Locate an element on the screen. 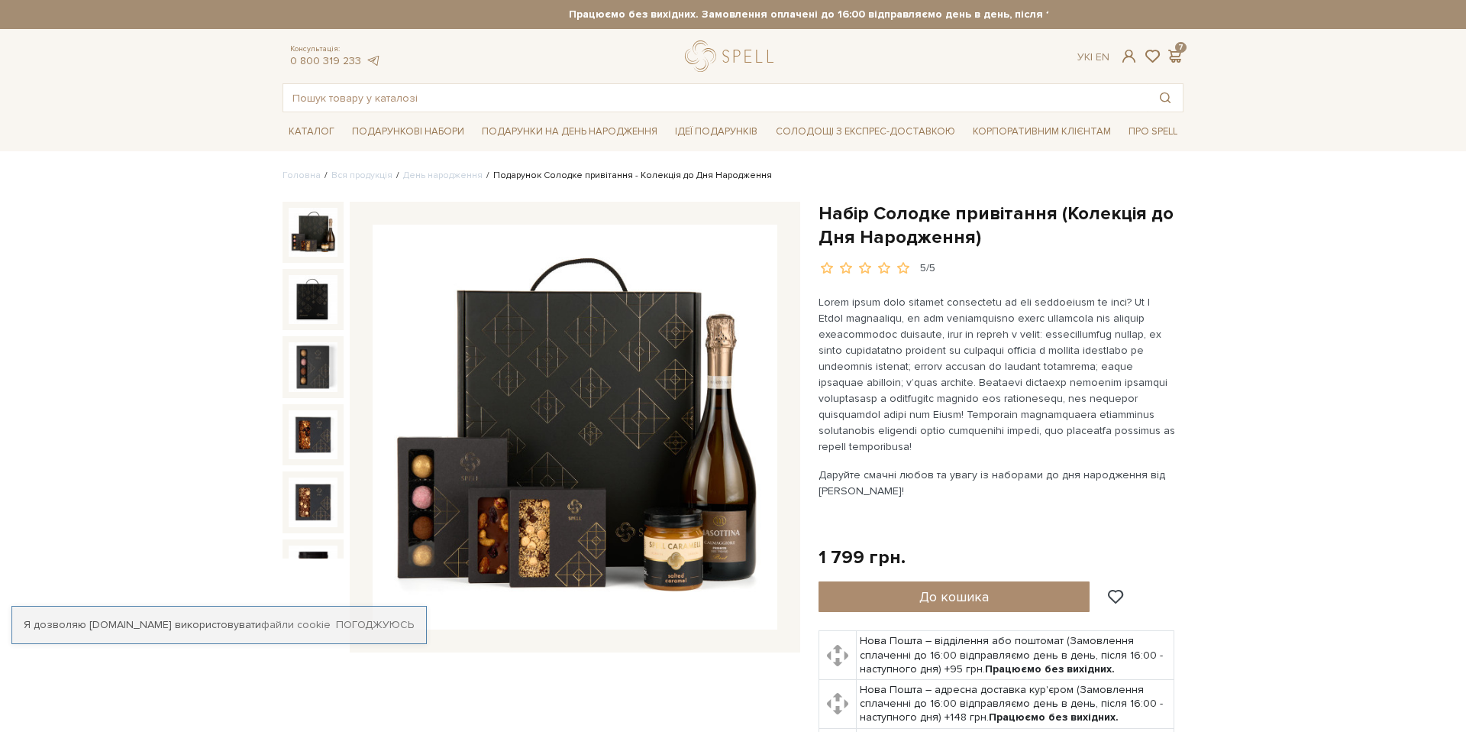 The width and height of the screenshot is (1466, 732). a: Вся продукція is located at coordinates (362, 175).